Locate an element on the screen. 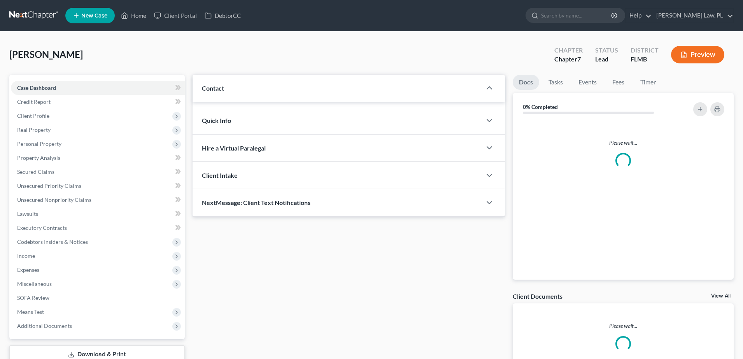 This screenshot has width=743, height=359. a: Property Analysis is located at coordinates (98, 158).